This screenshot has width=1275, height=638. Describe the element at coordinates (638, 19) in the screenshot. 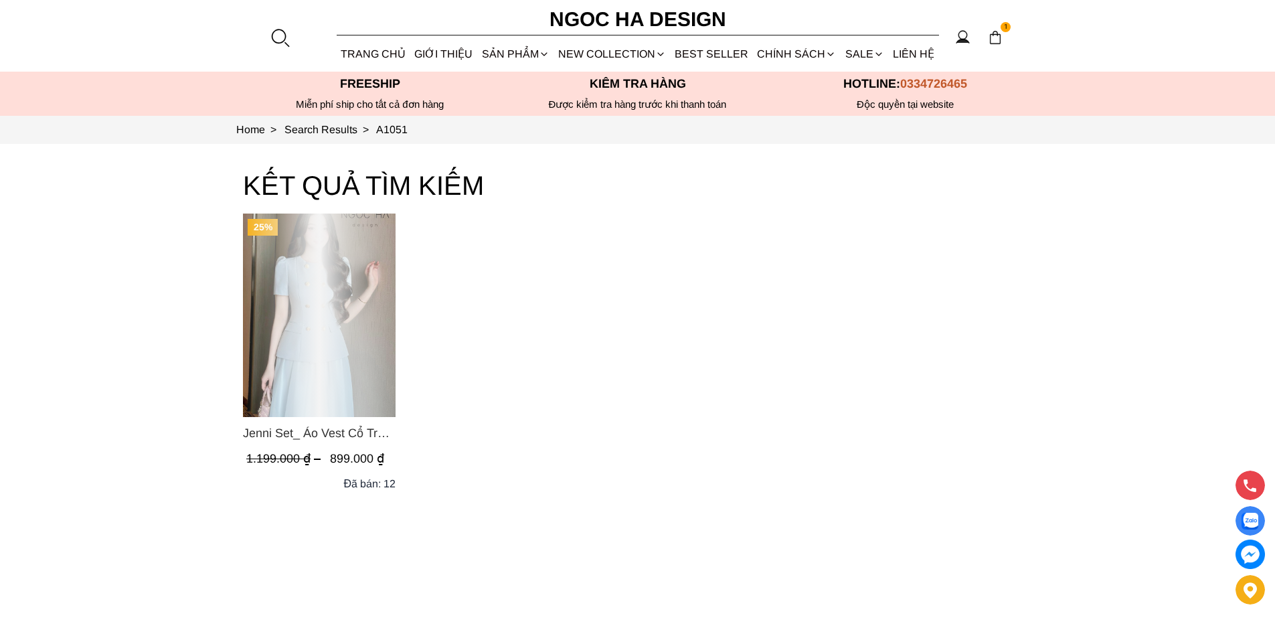

I see `a: Ngoc Ha Design` at that location.